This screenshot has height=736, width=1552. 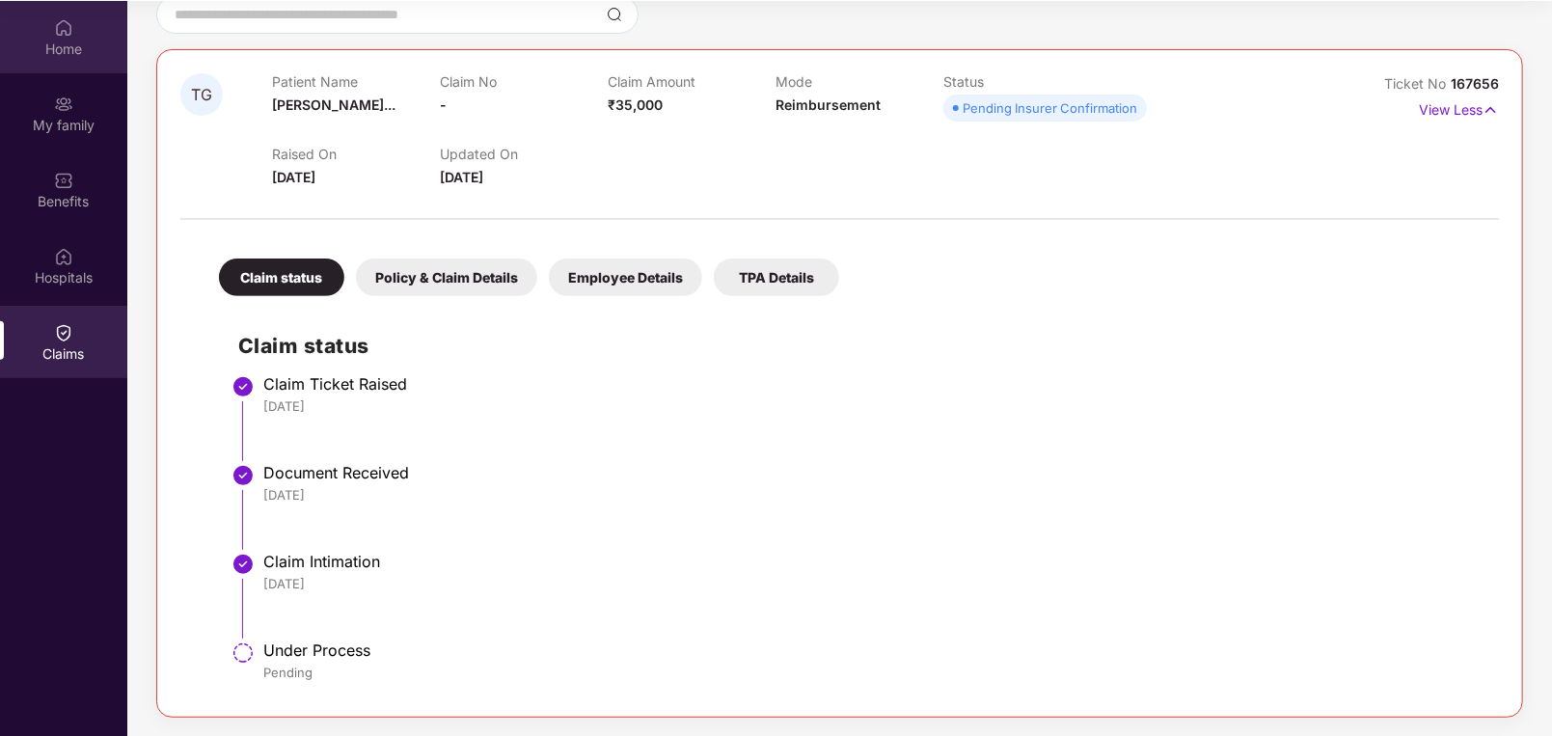 What do you see at coordinates (1475, 83) in the screenshot?
I see `span: 167656` at bounding box center [1475, 83].